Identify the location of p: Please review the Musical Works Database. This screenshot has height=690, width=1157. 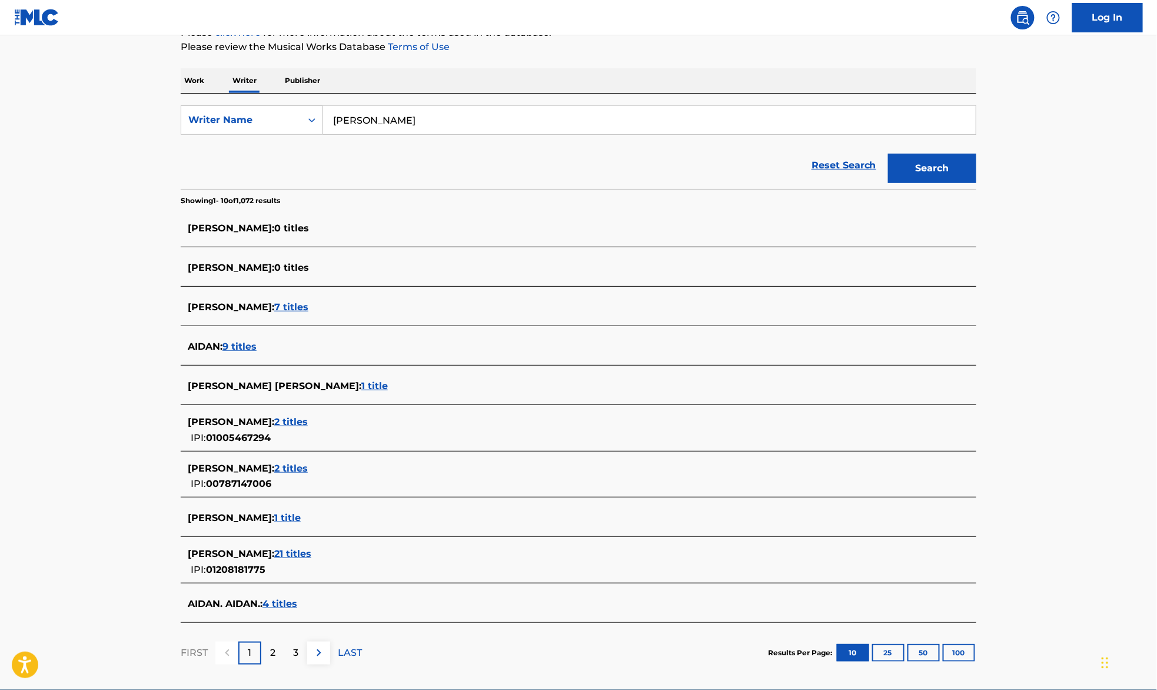
(578, 47).